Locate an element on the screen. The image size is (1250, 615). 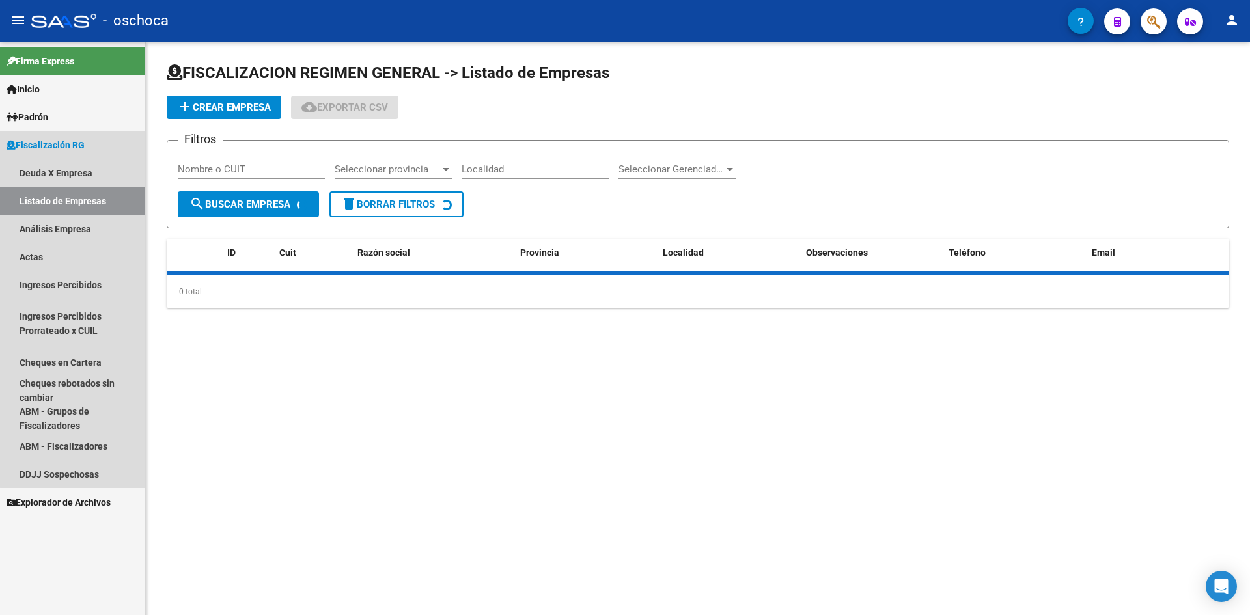
mat-icon: delete is located at coordinates (349, 204).